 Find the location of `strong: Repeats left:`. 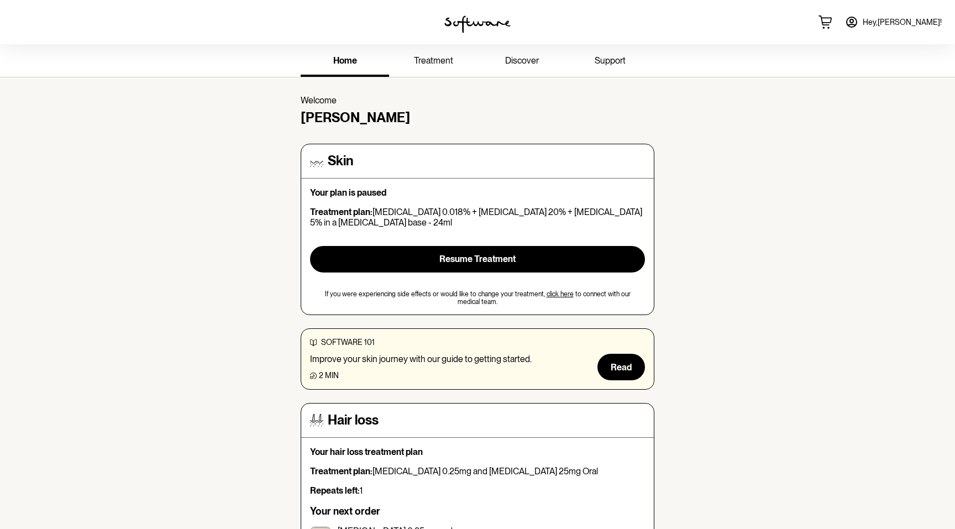

strong: Repeats left: is located at coordinates (335, 490).